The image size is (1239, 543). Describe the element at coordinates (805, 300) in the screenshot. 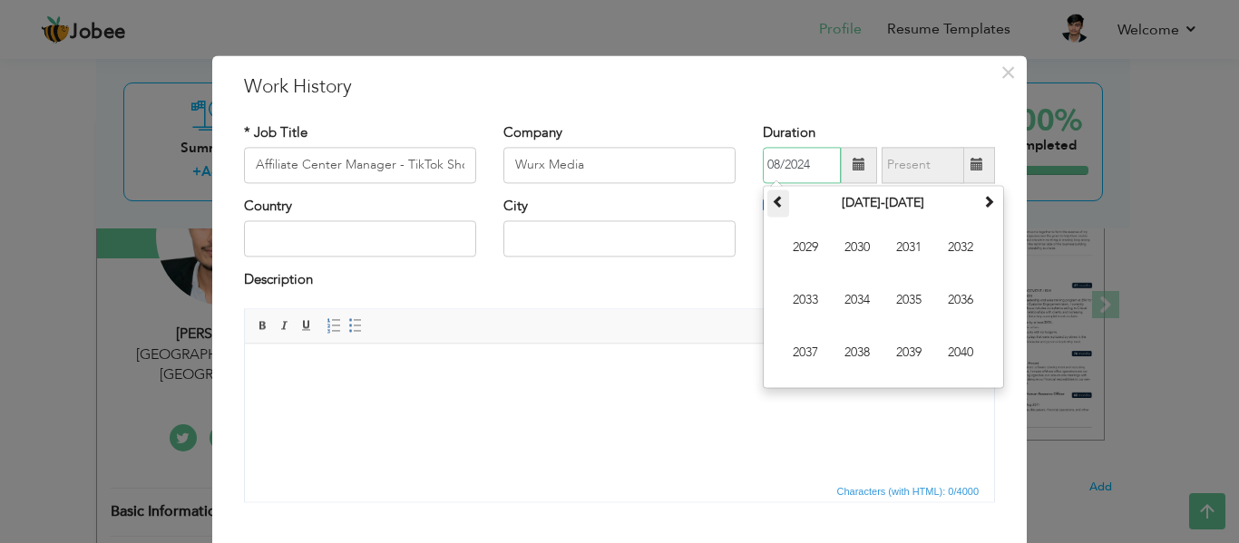

I see `span: 2033` at that location.